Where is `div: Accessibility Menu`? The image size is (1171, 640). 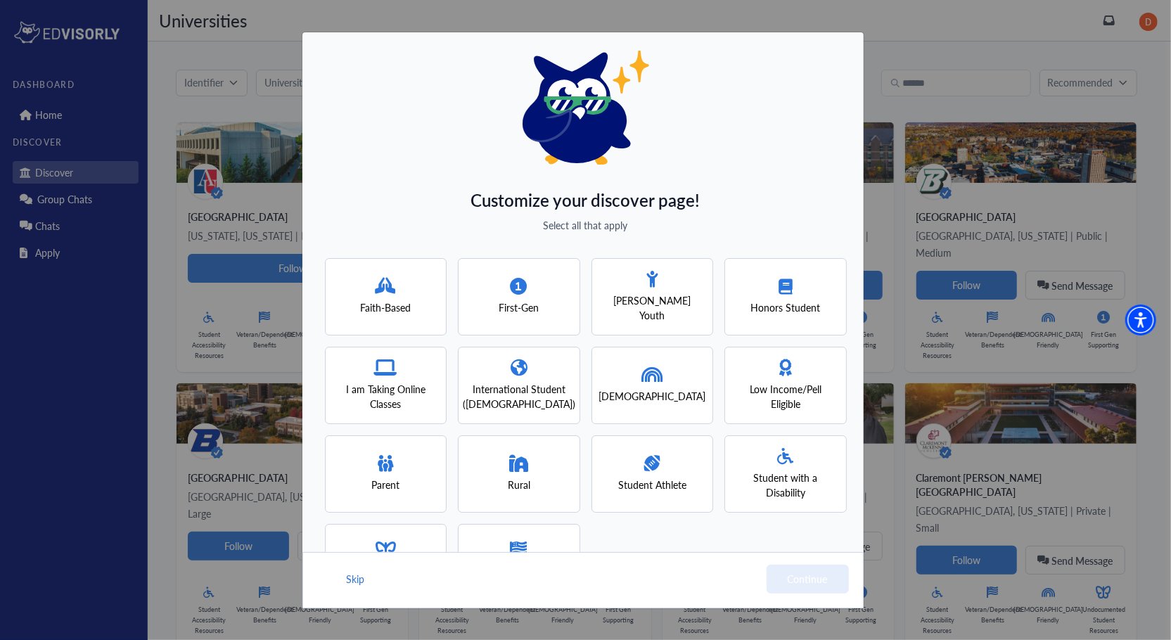
div: Accessibility Menu is located at coordinates (1141, 320).